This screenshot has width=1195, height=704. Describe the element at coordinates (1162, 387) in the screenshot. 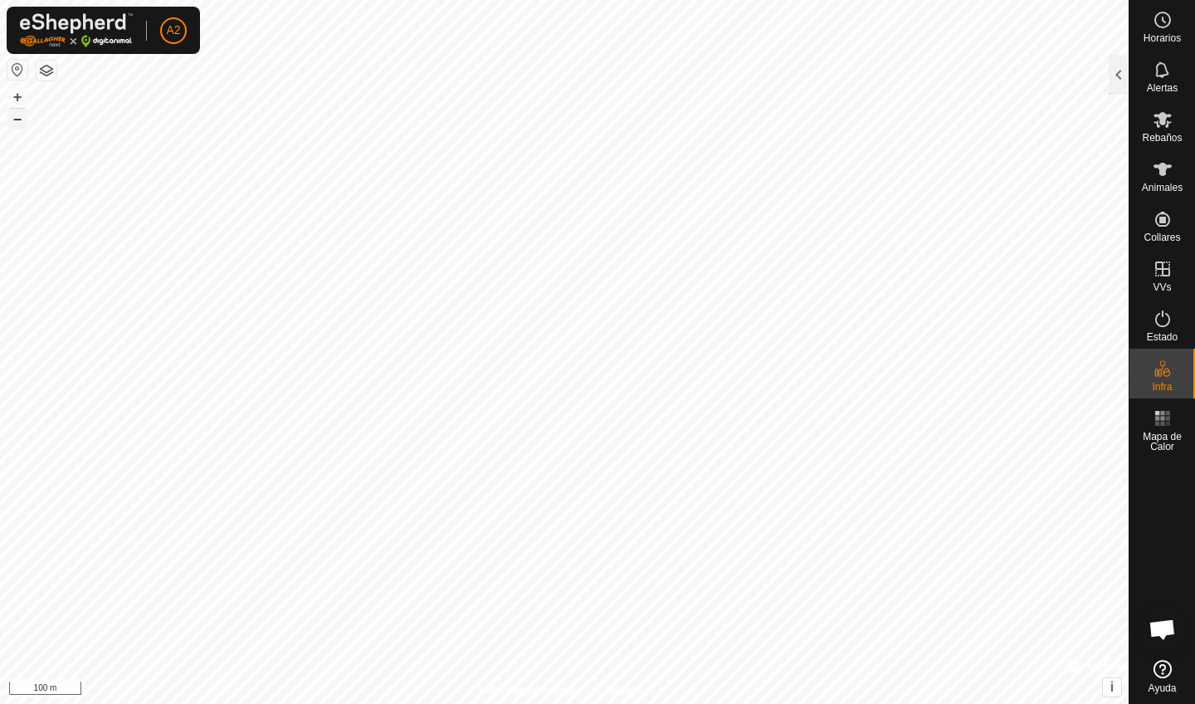

I see `span: Infra` at that location.